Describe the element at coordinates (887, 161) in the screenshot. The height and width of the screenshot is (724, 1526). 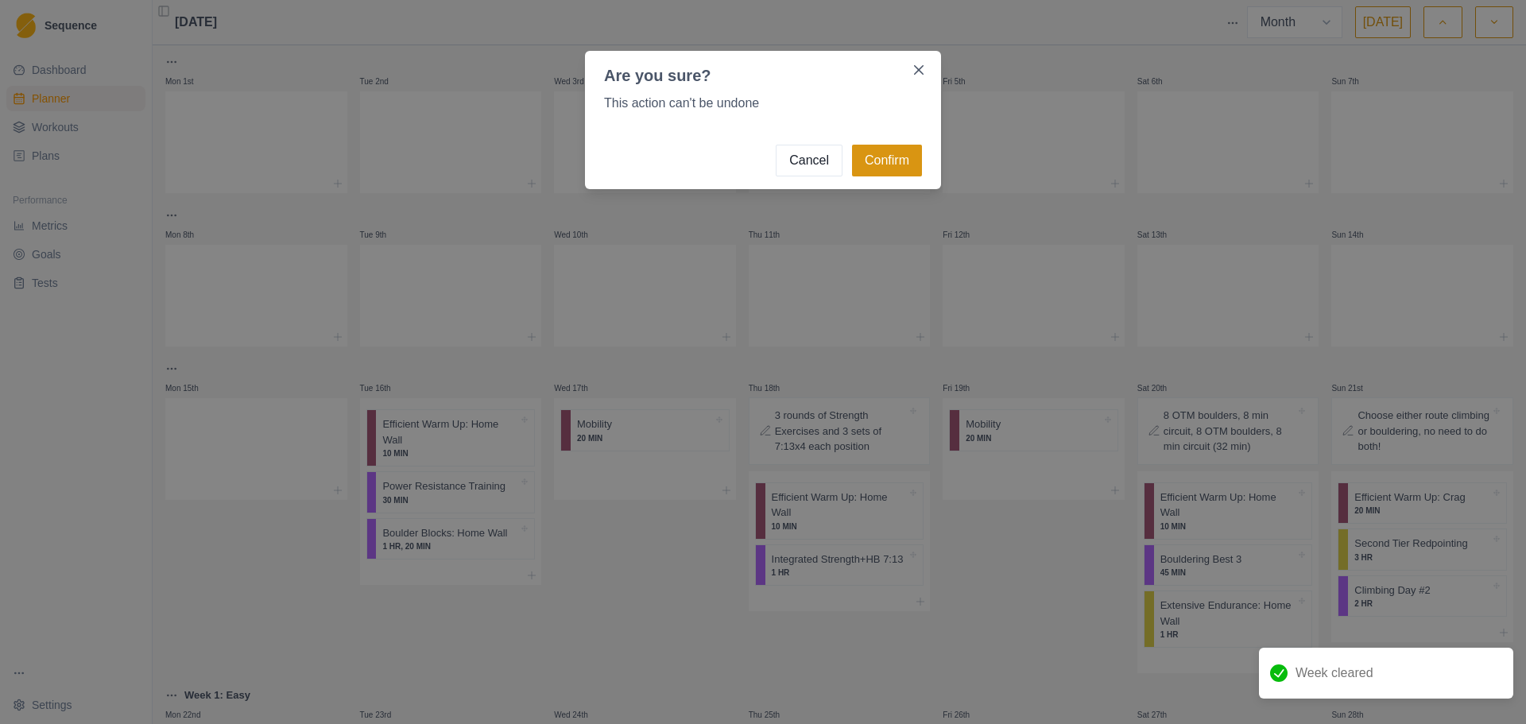
I see `button: Confirm` at that location.